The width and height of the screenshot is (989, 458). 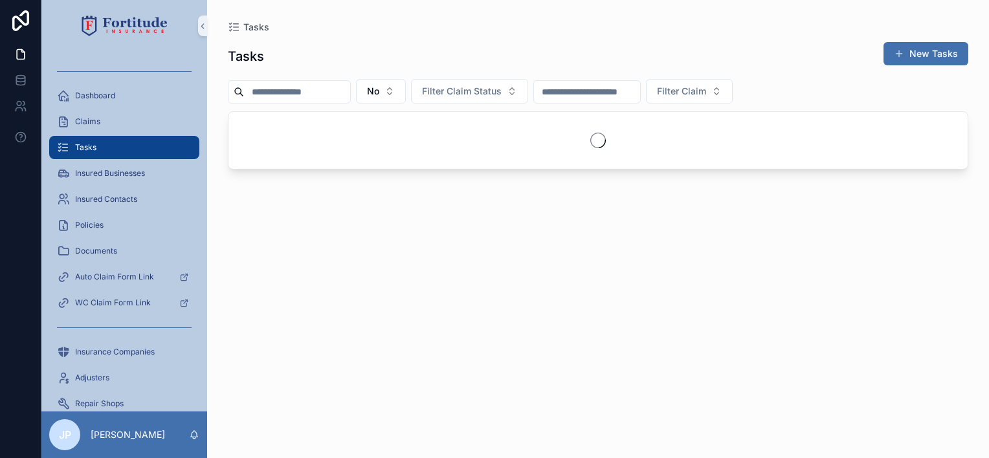 I want to click on span: WC Claim Form Link, so click(x=113, y=303).